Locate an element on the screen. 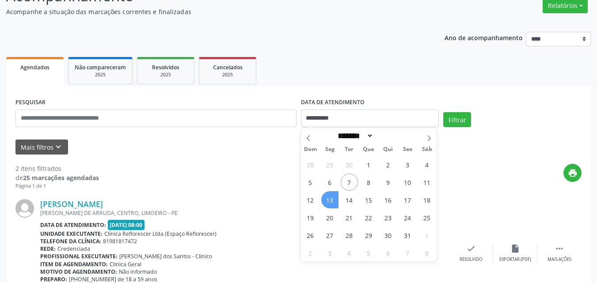 The image size is (597, 283). span: Clínica Reflorescer Ltda (Espaço Reflorescer) is located at coordinates (160, 234).